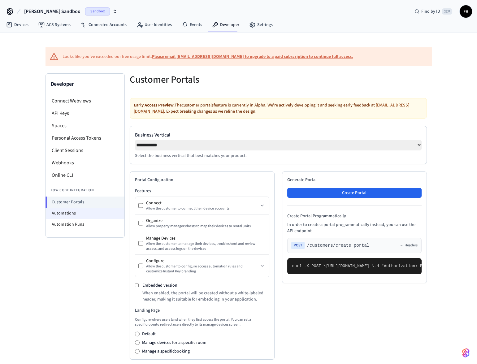  I want to click on span: POST, so click(298, 246).